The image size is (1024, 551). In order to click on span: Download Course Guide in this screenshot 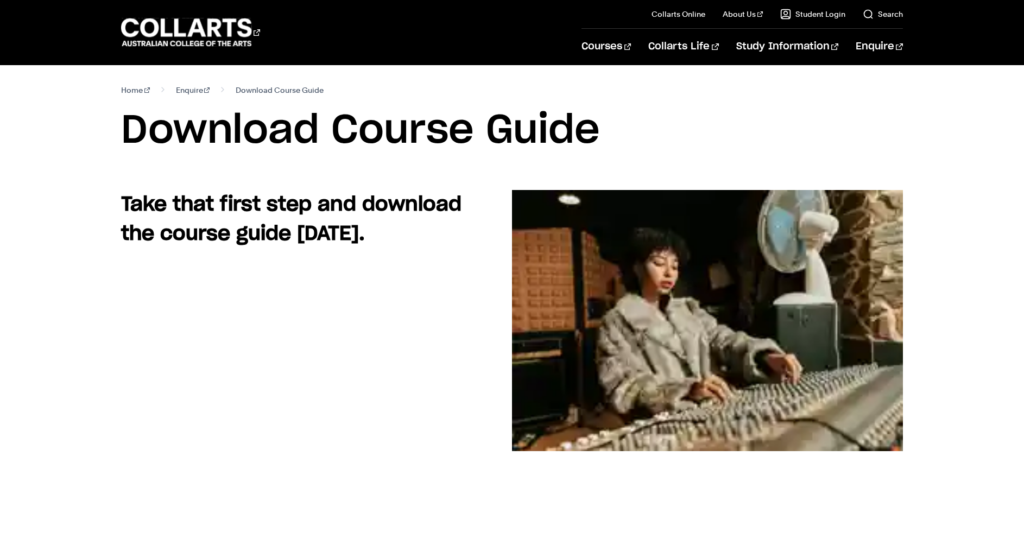, I will do `click(280, 90)`.